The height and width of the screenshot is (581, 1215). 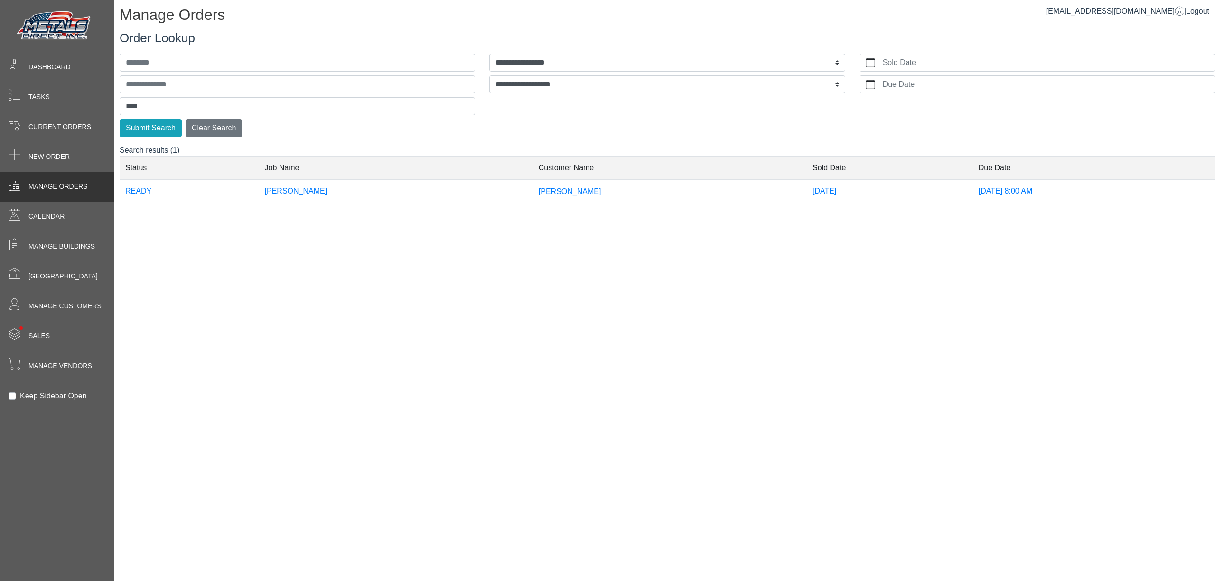 I want to click on div: Search results (1), so click(x=667, y=177).